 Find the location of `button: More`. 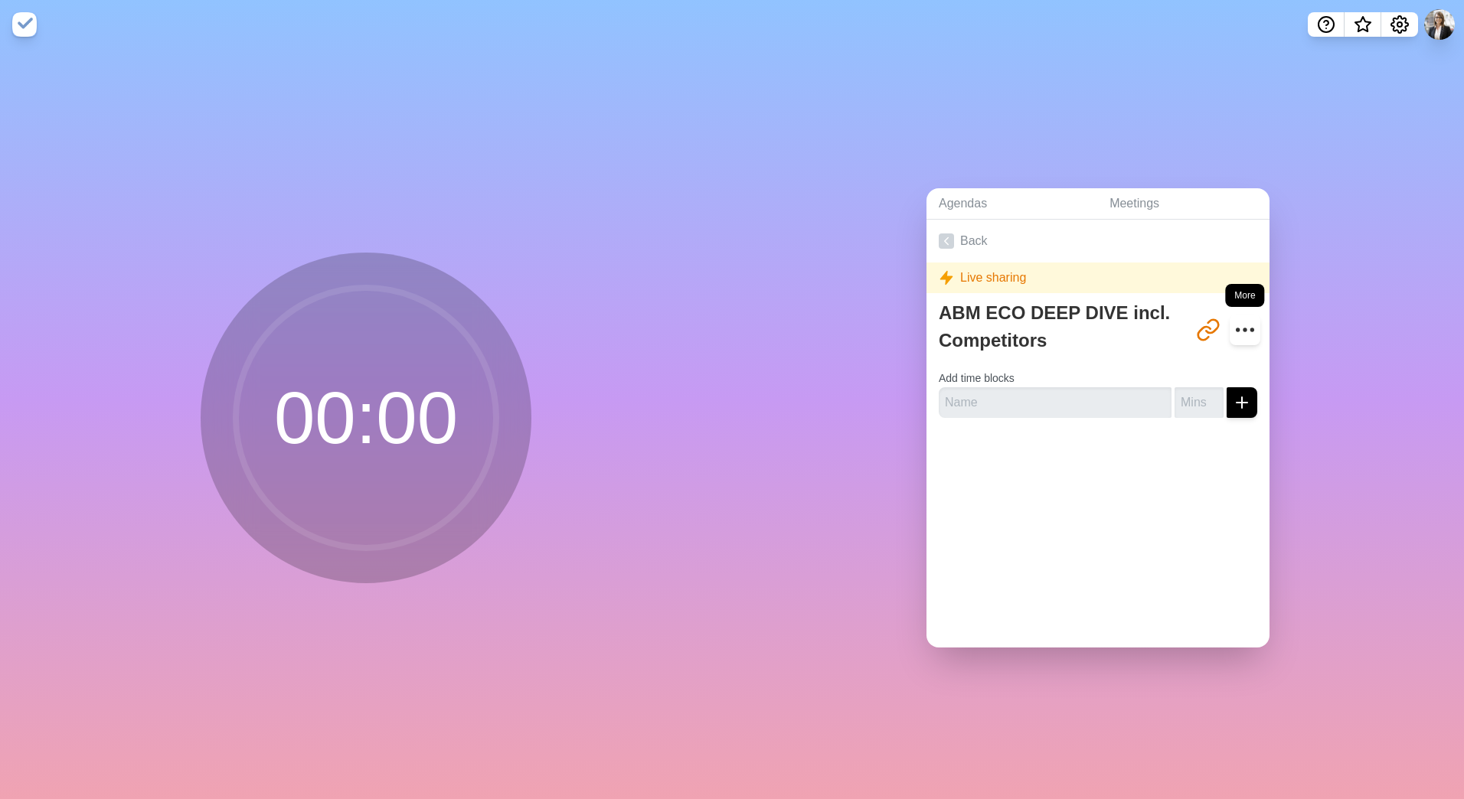

button: More is located at coordinates (1245, 330).